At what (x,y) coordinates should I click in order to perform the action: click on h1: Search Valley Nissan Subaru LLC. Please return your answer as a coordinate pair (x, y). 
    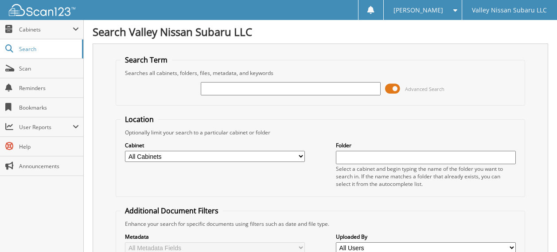
    Looking at the image, I should click on (320, 31).